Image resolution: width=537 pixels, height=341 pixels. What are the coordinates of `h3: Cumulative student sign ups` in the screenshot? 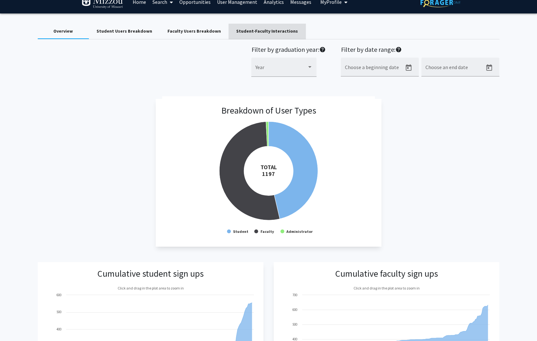 It's located at (151, 274).